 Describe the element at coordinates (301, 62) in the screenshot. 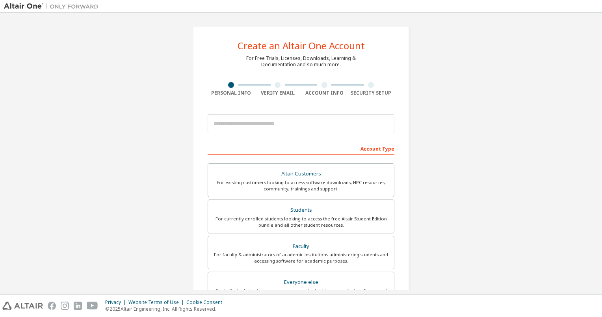

I see `div: For Free Trials, Licenses, Downloads, Learning & Documentation and so much more.` at that location.